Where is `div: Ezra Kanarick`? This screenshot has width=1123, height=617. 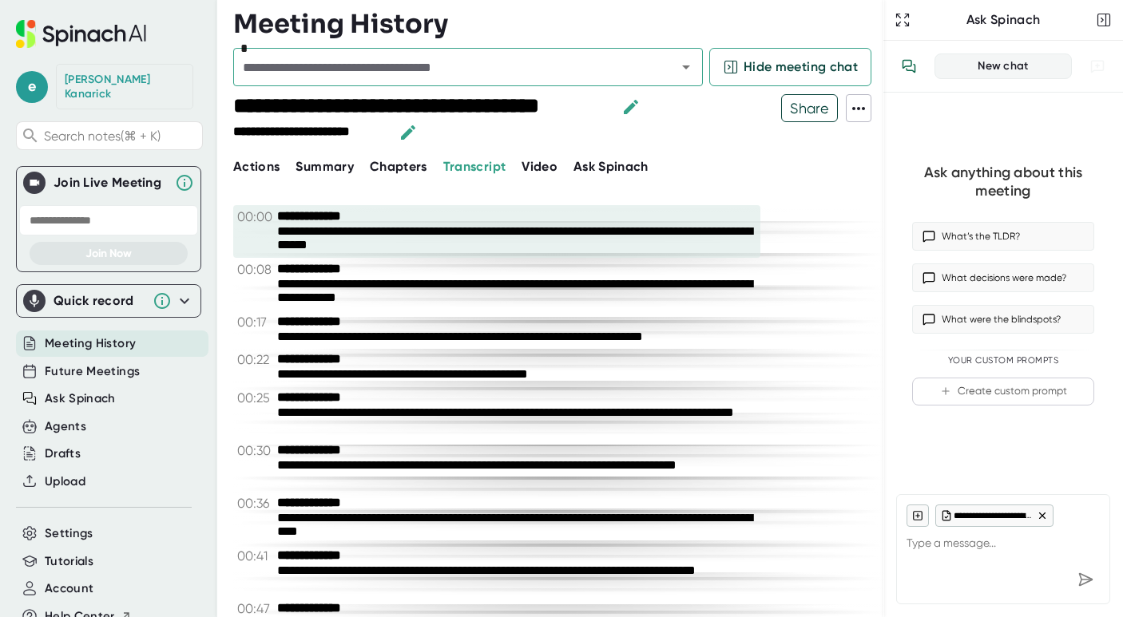 div: Ezra Kanarick is located at coordinates (125, 86).